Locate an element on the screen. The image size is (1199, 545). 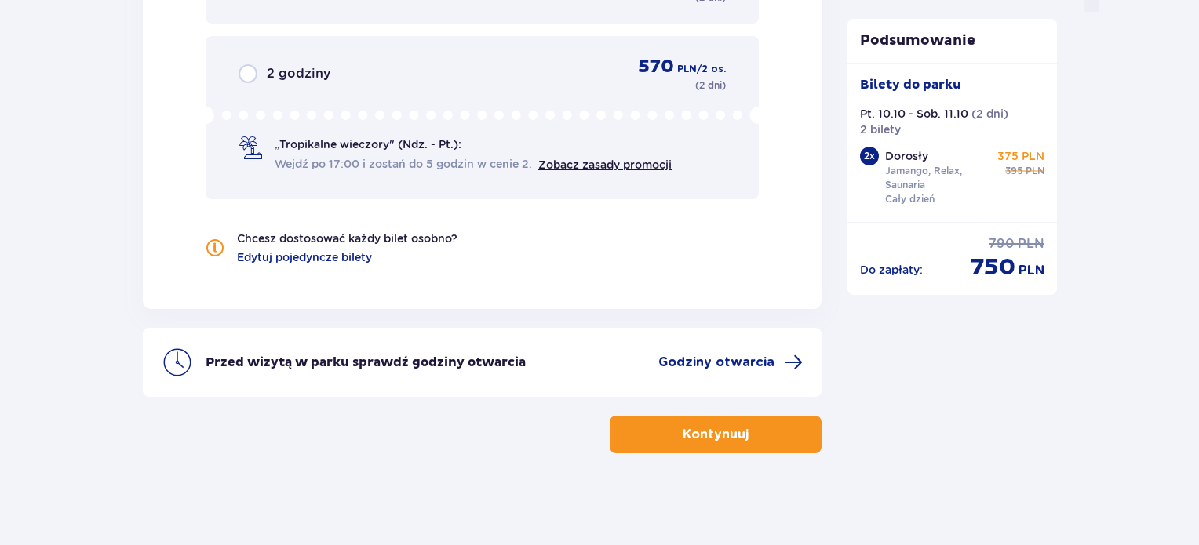
p: Cały dzień is located at coordinates (910, 199).